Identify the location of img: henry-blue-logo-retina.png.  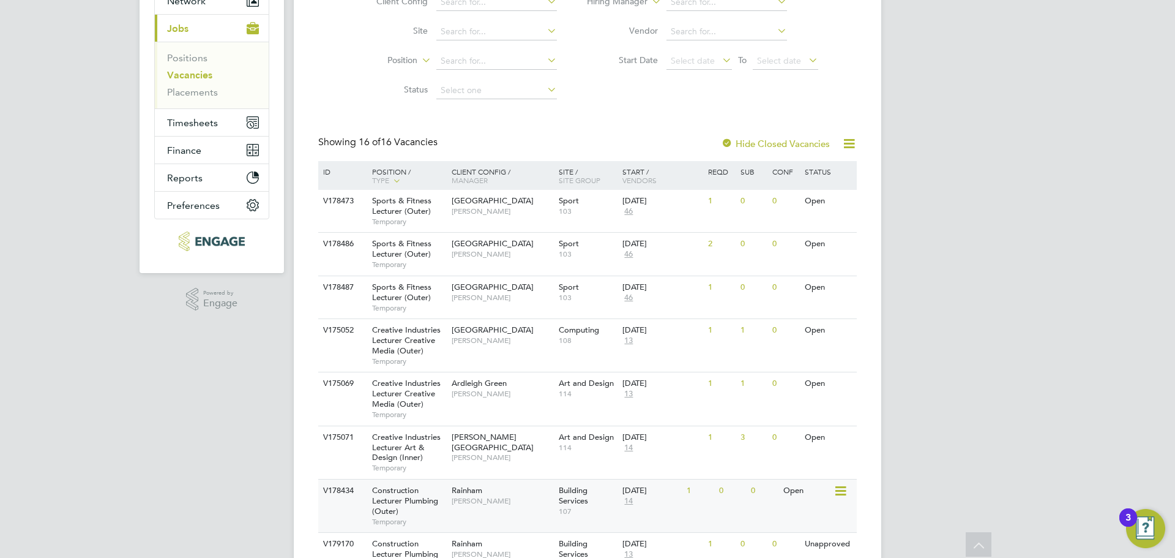
(211, 241).